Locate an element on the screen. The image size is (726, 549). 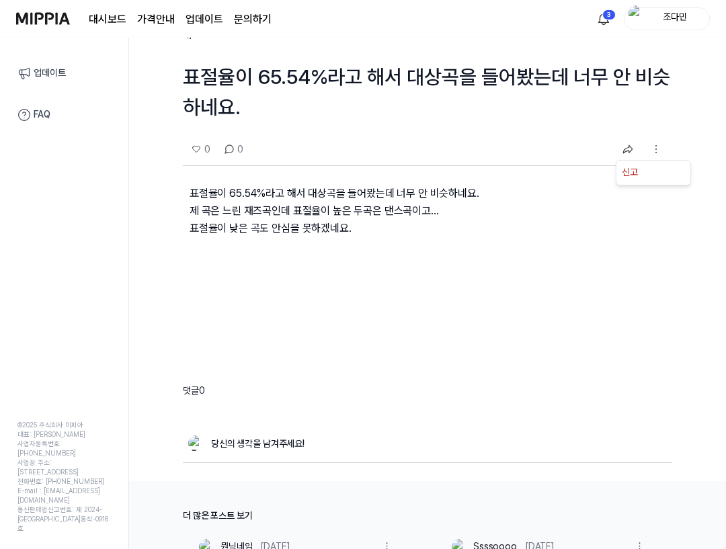
img: profile is located at coordinates (637, 19).